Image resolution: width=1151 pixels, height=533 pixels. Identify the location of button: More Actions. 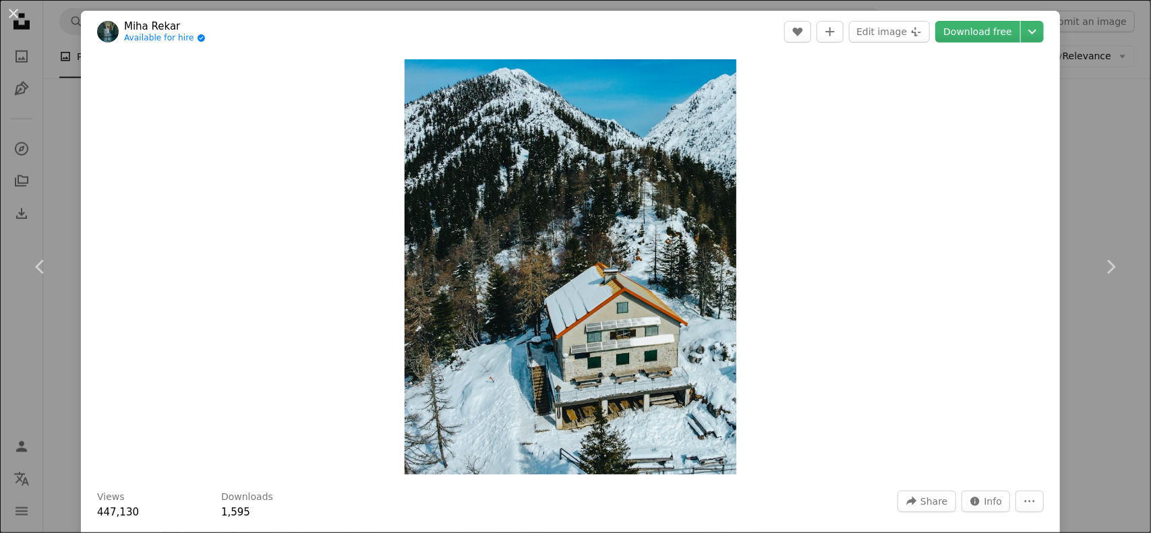
(1030, 502).